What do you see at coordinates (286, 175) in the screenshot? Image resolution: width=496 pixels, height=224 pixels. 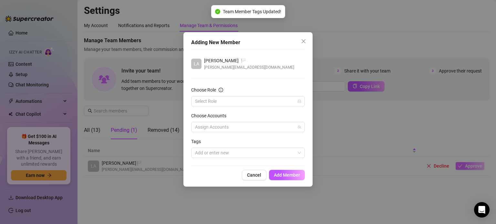 I see `span: Add Member` at bounding box center [286, 175].